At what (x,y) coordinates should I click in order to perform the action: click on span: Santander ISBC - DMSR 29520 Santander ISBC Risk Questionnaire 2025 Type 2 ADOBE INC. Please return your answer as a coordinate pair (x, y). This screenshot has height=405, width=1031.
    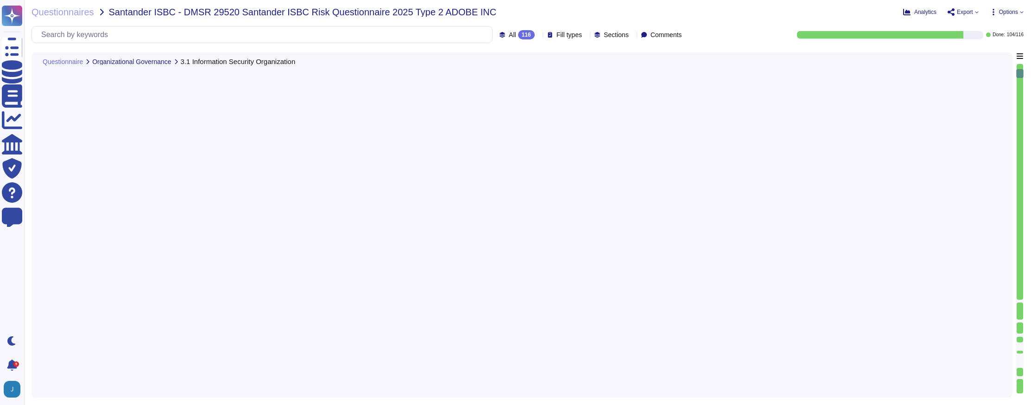
    Looking at the image, I should click on (303, 12).